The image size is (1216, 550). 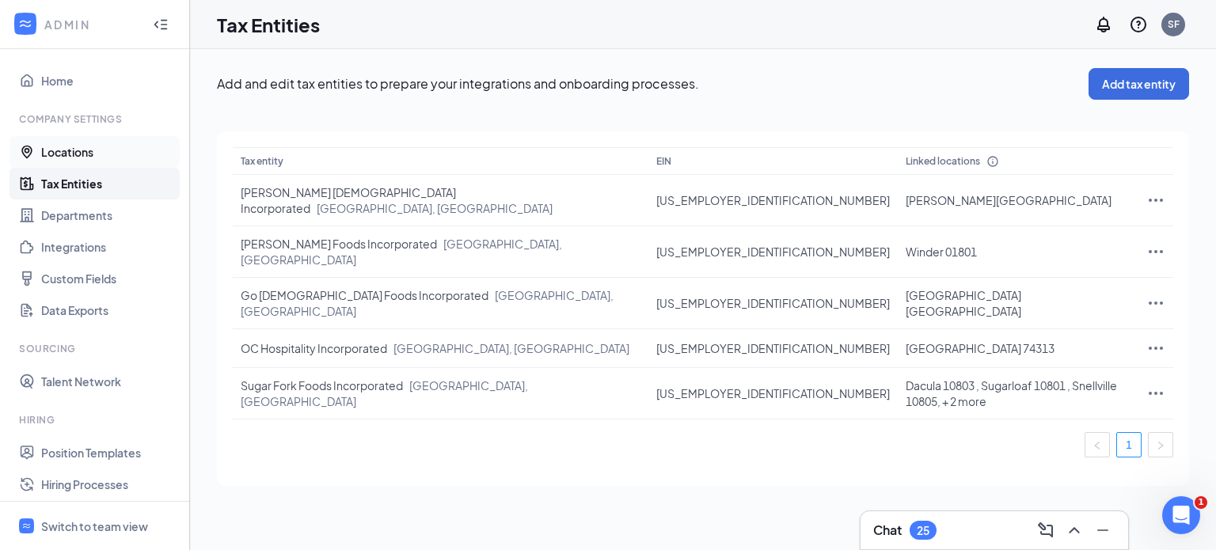 What do you see at coordinates (161, 25) in the screenshot?
I see `svg: Collapse` at bounding box center [161, 25].